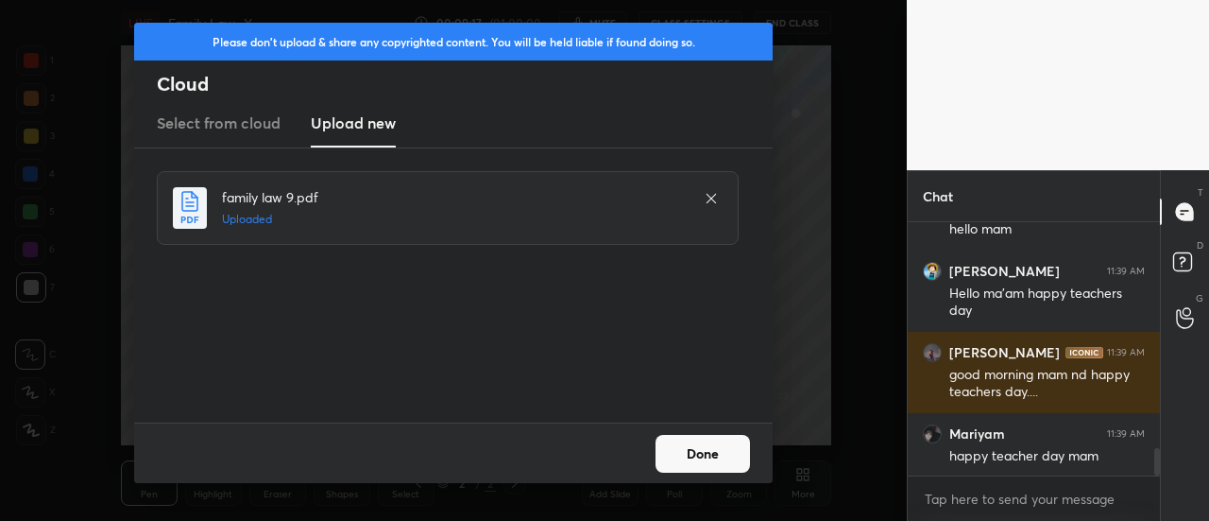 The width and height of the screenshot is (1209, 521). Describe the element at coordinates (453, 219) in the screenshot. I see `h5: Uploaded` at that location.